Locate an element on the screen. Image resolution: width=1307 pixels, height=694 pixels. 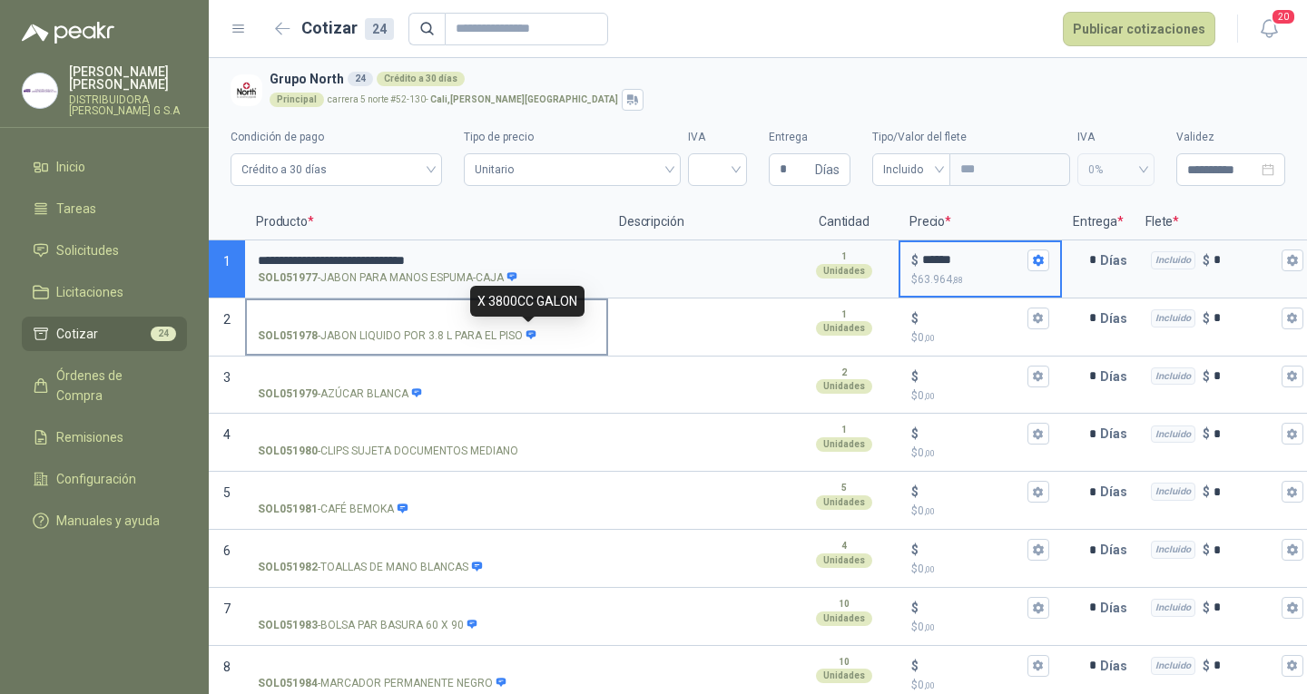
p: carrera 5 norte #52-130 - is located at coordinates (473, 100).